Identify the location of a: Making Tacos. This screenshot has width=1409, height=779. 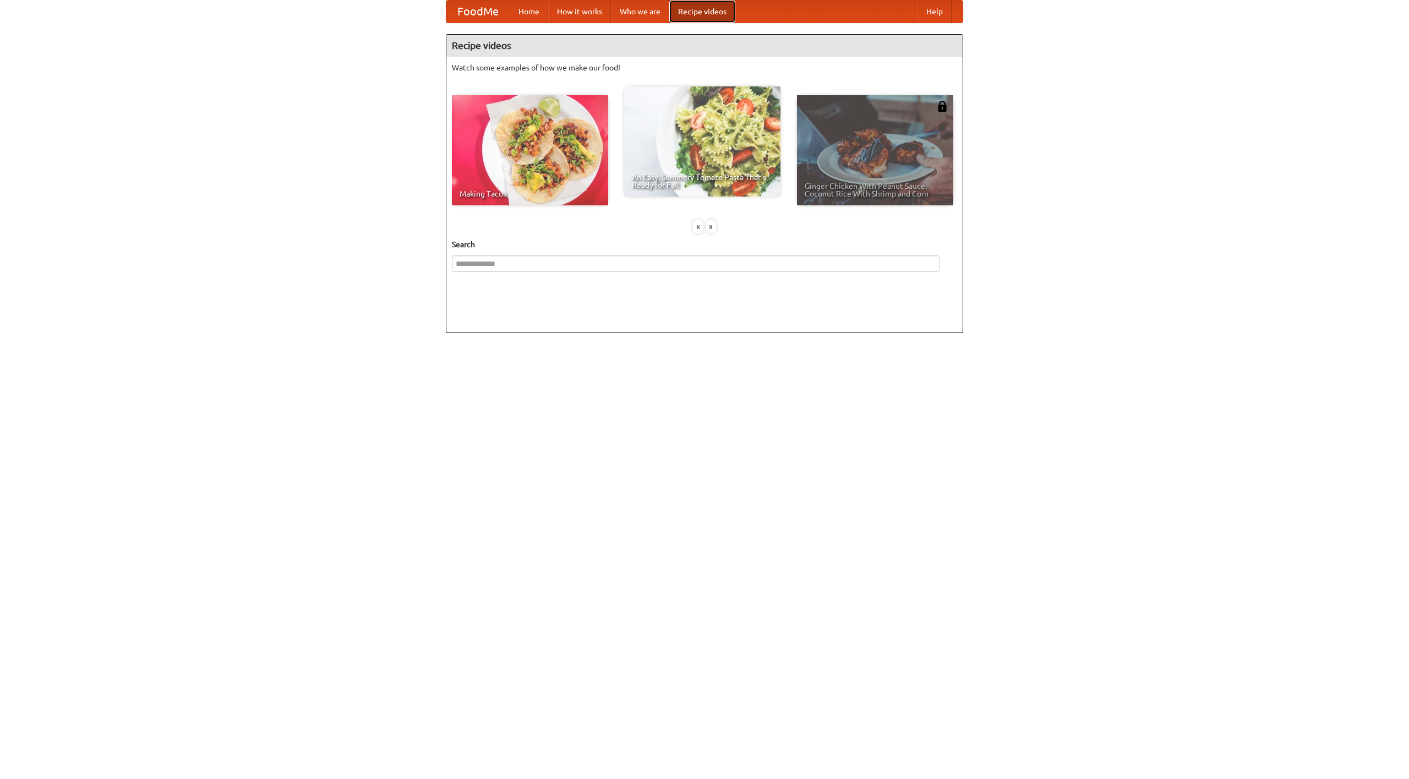
(530, 150).